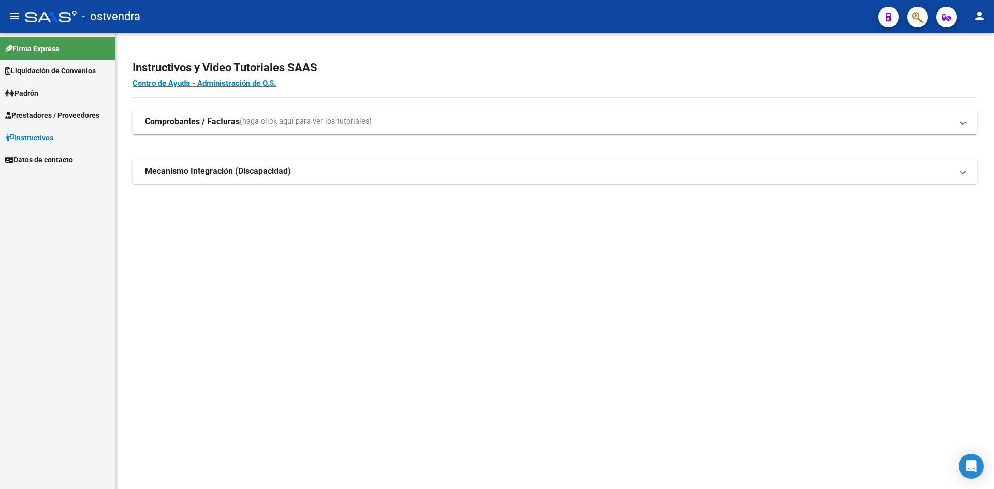  I want to click on a: Centro de Ayuda - Administración de O.S., so click(204, 83).